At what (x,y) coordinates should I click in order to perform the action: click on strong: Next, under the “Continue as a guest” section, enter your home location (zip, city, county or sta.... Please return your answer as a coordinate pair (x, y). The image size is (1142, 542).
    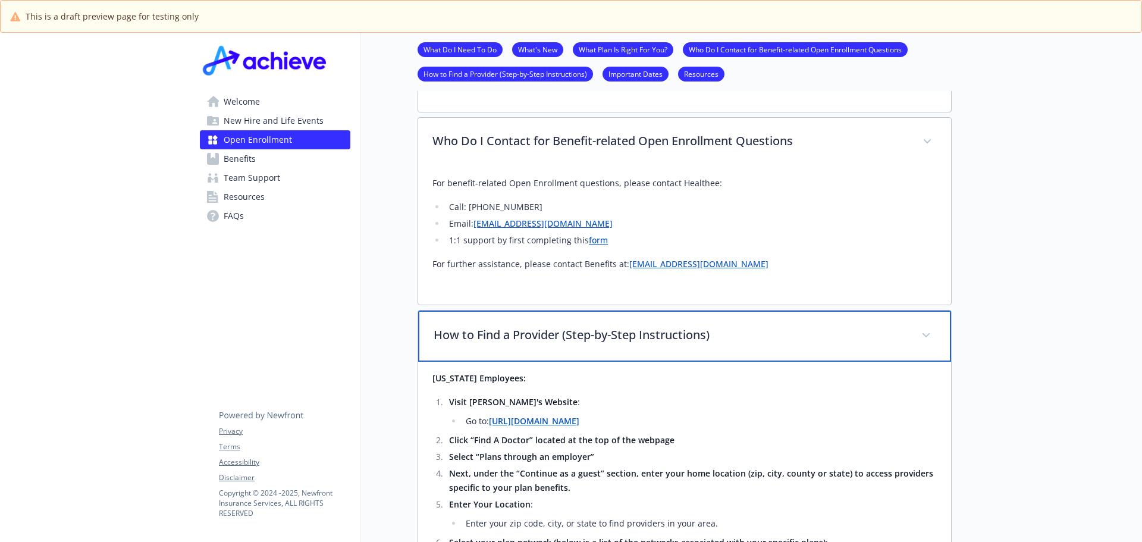
    Looking at the image, I should click on (691, 480).